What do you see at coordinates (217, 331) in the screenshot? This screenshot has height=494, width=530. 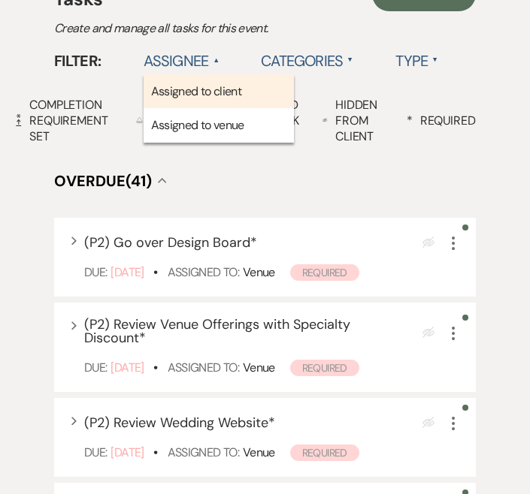 I see `span: (P2) Review Venue Offerings with Specialty Discount *` at bounding box center [217, 331].